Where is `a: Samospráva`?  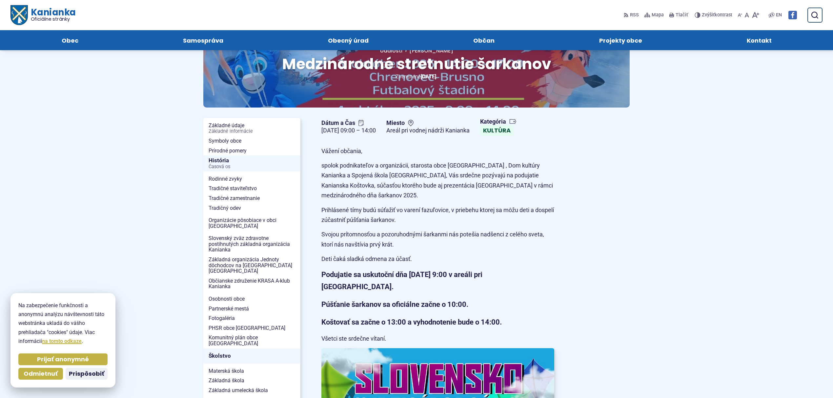 a: Samospráva is located at coordinates (203, 40).